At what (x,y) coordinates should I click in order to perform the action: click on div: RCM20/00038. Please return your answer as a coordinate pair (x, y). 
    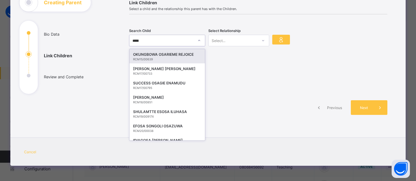
    Looking at the image, I should click on (167, 131).